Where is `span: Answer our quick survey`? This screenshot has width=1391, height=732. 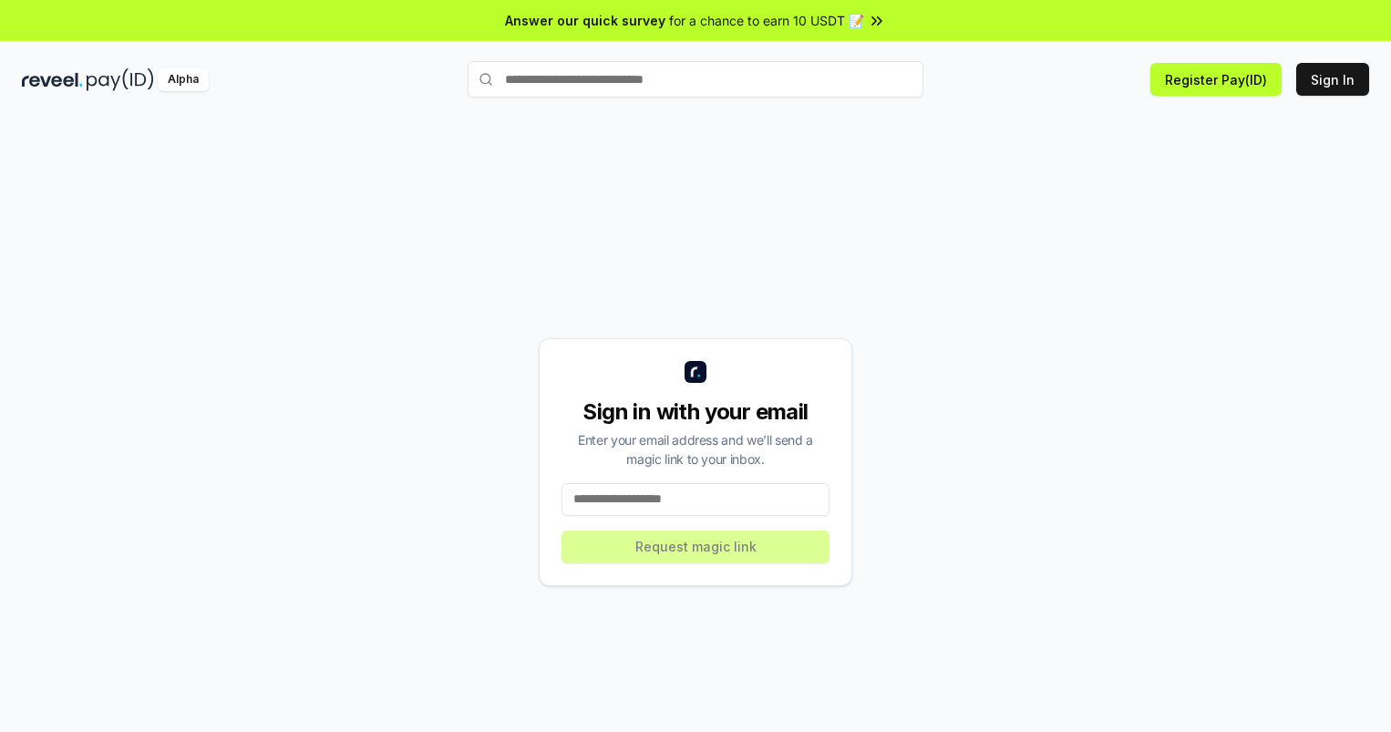
span: Answer our quick survey is located at coordinates (585, 20).